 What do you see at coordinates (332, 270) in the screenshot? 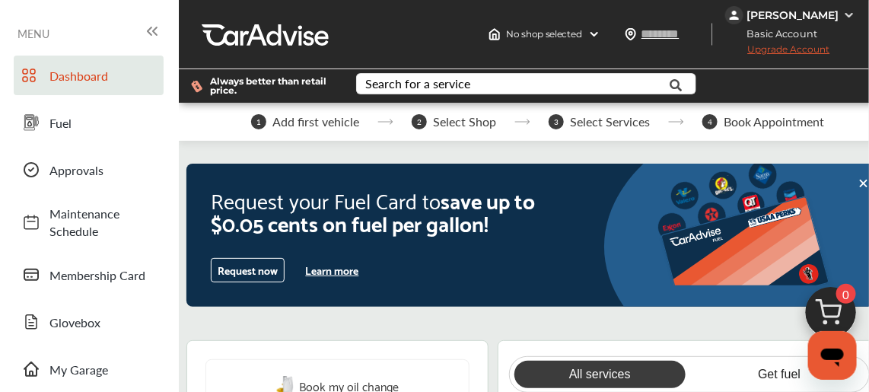
I see `button: Learn more` at bounding box center [332, 270].